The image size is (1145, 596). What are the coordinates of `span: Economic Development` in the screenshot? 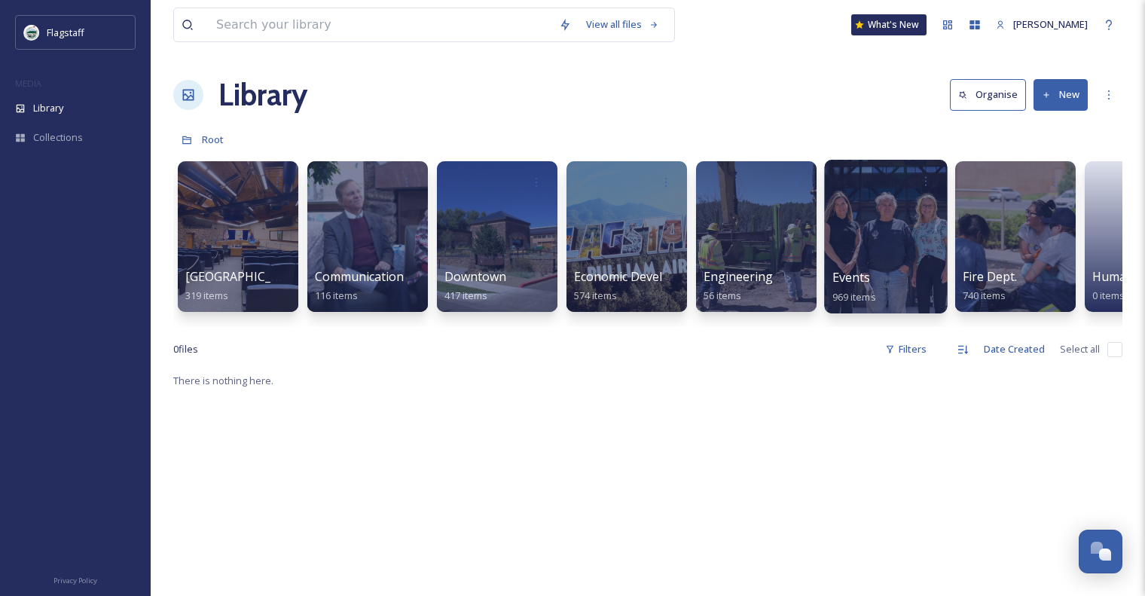 It's located at (640, 276).